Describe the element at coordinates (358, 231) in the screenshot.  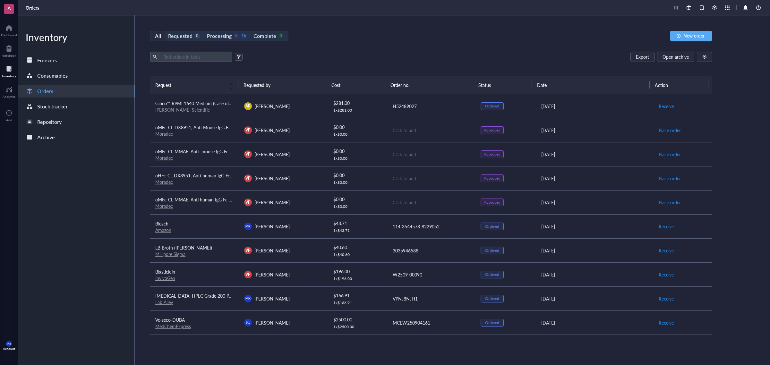
I see `div: 1 x $ 43.71` at that location.